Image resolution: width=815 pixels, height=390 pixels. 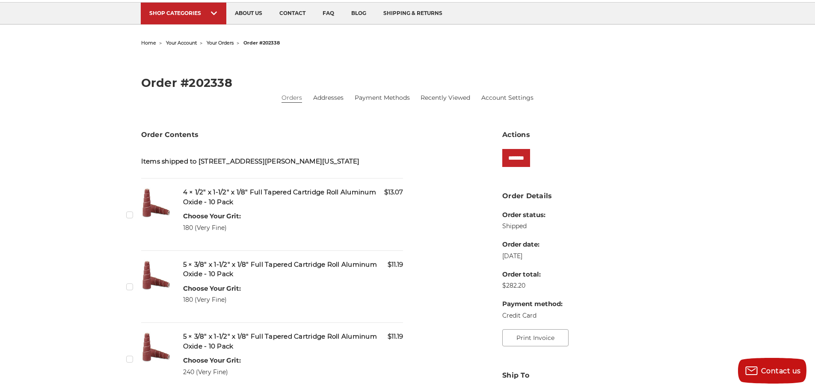 I want to click on h5: 4 × 1/2" x 1-1/2" x 1/8" Full Tapered Cartridge Roll Aluminum Oxide - 10 Pack, so click(x=293, y=197).